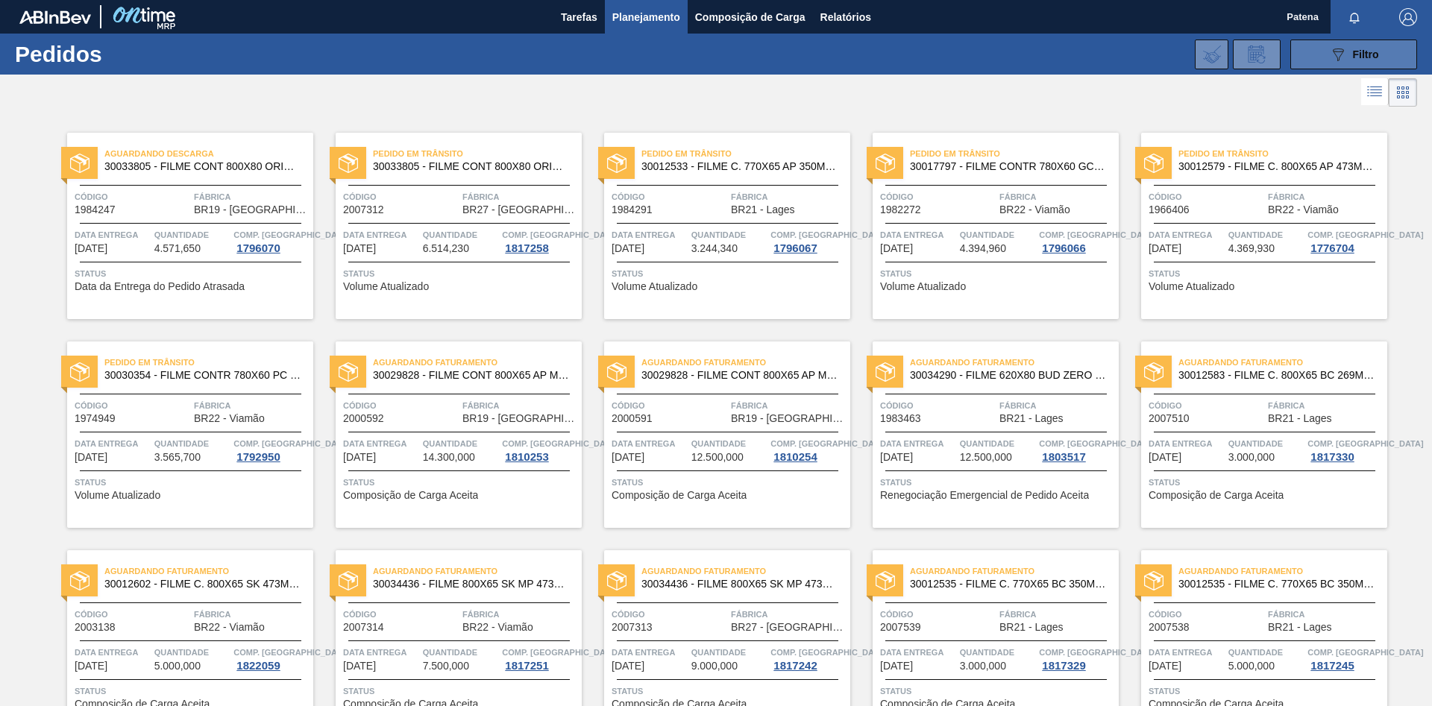 The width and height of the screenshot is (1432, 706). I want to click on span: Aguardando Descarga, so click(209, 154).